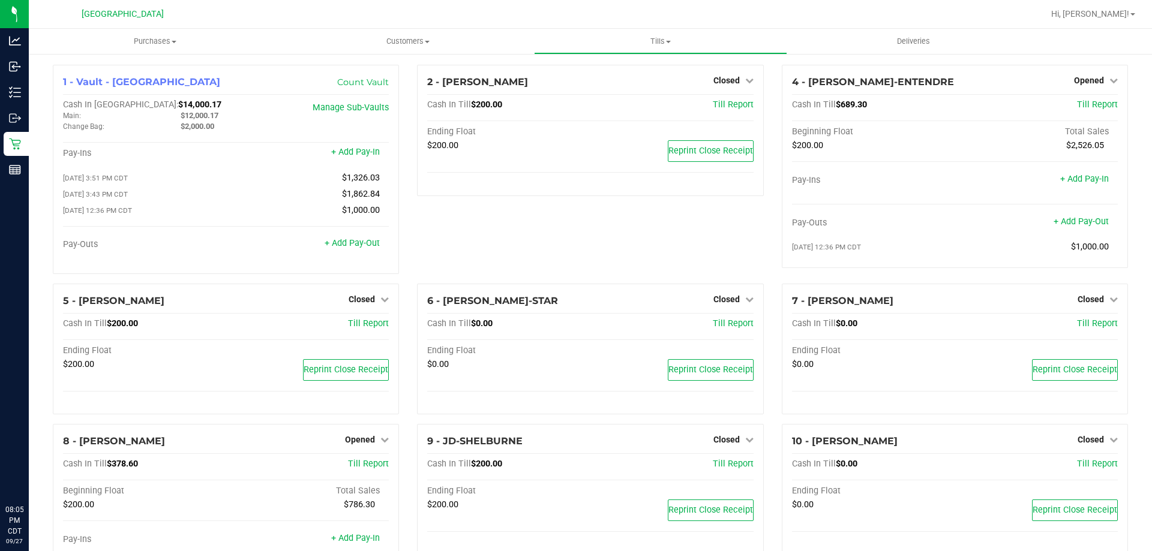 The height and width of the screenshot is (551, 1152). Describe the element at coordinates (15, 118) in the screenshot. I see `inline-svg: Outbound` at that location.